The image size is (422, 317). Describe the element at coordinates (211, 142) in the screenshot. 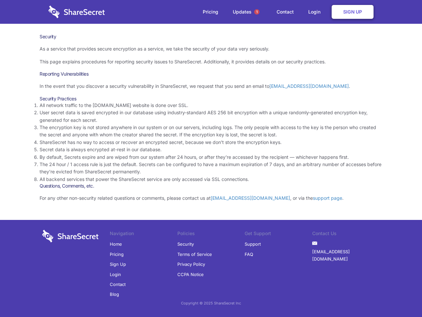

I see `li: ShareSecret has no way to access or recover an encrypted secret, because we don’t store the encry...` at that location.